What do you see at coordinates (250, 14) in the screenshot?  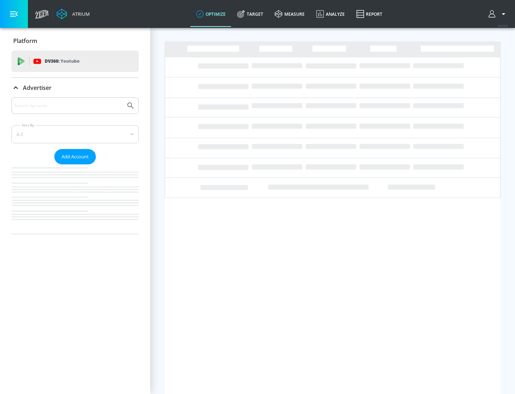 I see `a: Target` at bounding box center [250, 14].